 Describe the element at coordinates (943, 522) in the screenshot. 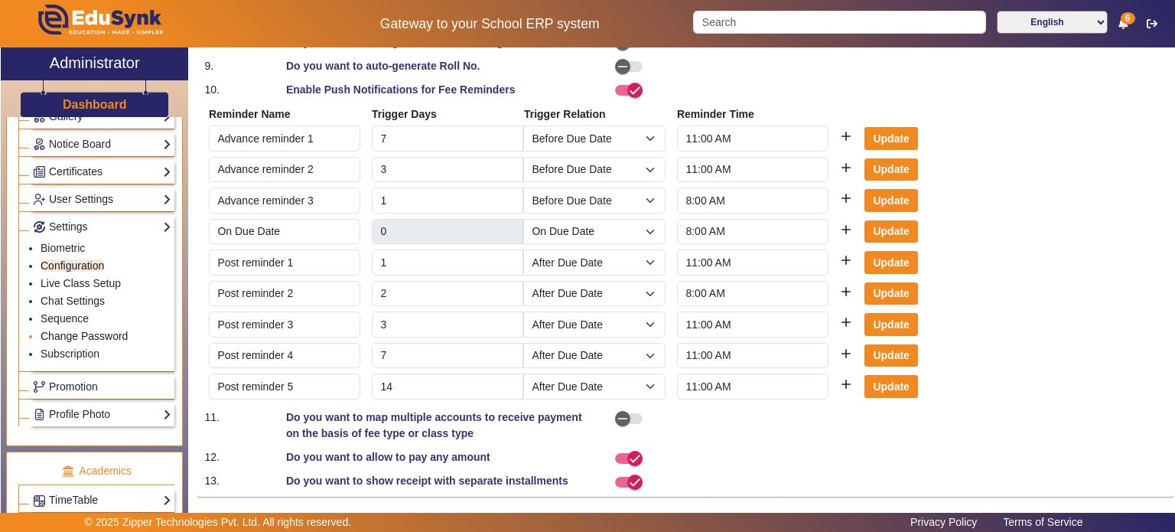

I see `a: Privacy Policy` at that location.